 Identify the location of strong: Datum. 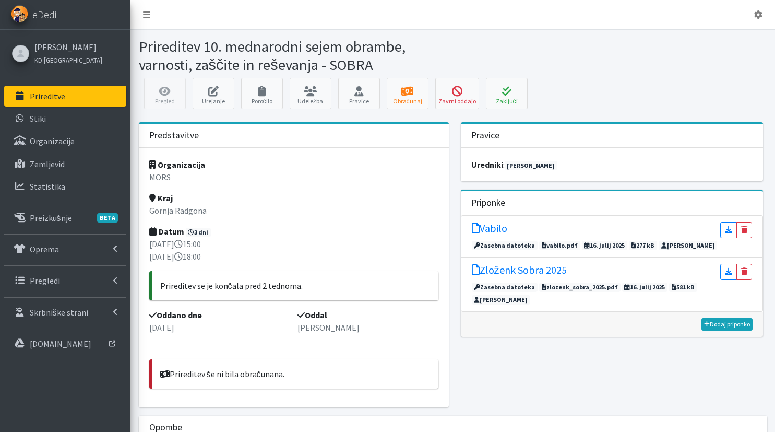
(166, 231).